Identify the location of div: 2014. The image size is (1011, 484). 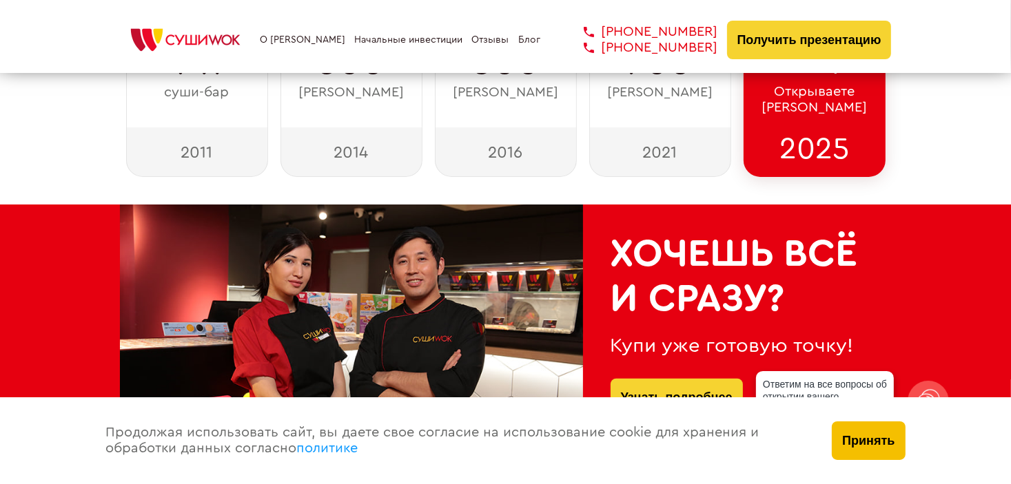
(351, 152).